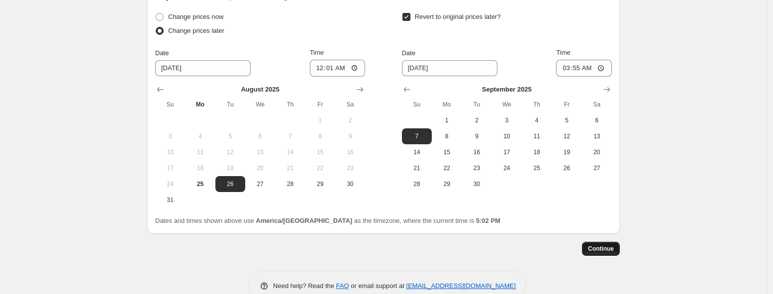  What do you see at coordinates (507, 152) in the screenshot?
I see `button: Wednesday September 17 2025` at bounding box center [507, 152].